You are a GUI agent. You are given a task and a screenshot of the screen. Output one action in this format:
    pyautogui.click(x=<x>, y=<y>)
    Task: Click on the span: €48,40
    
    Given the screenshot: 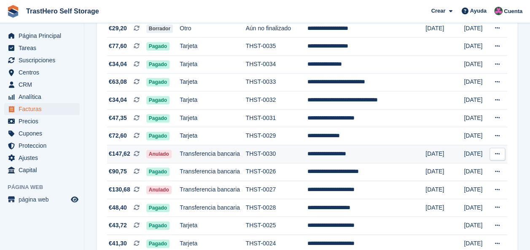 What is the action you would take?
    pyautogui.click(x=118, y=208)
    